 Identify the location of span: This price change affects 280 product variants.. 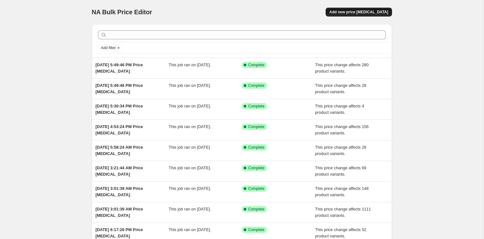
(342, 68).